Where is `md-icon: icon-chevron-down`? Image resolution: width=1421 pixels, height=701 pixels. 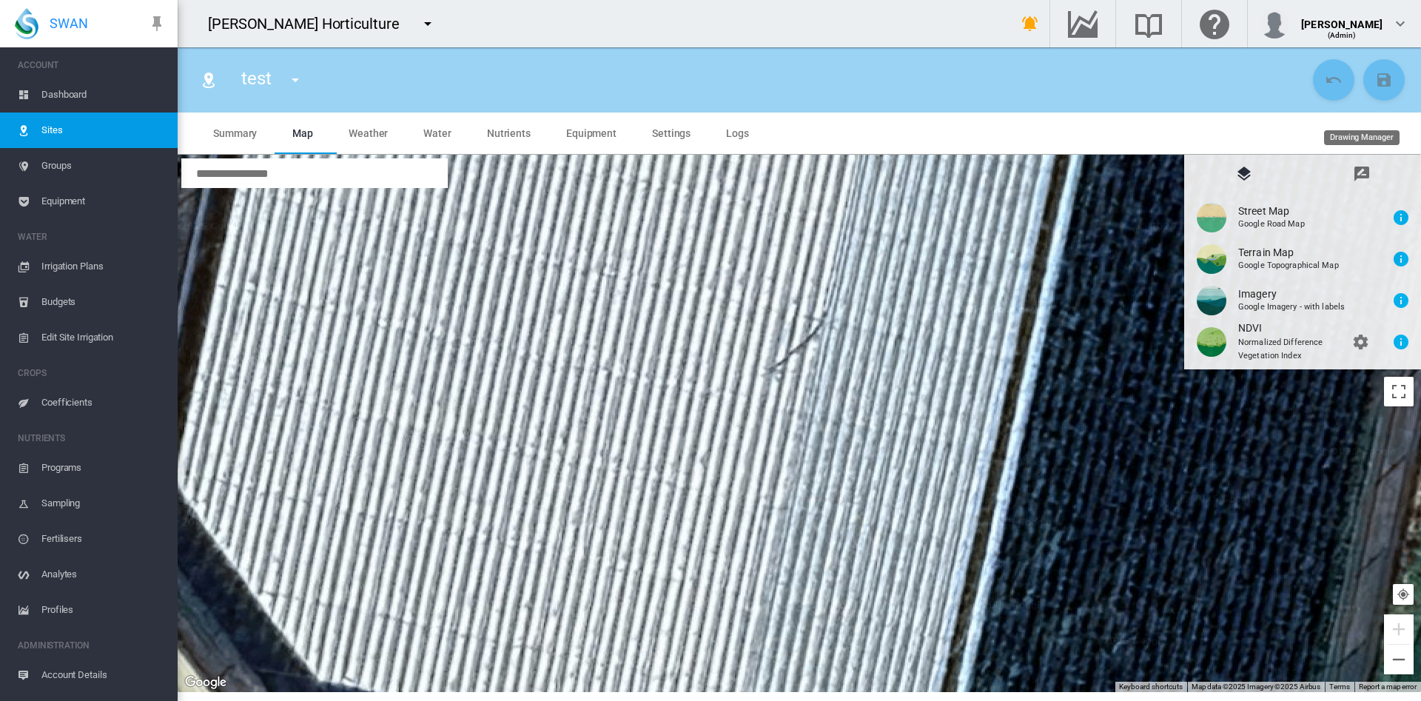 md-icon: icon-chevron-down is located at coordinates (1401, 24).